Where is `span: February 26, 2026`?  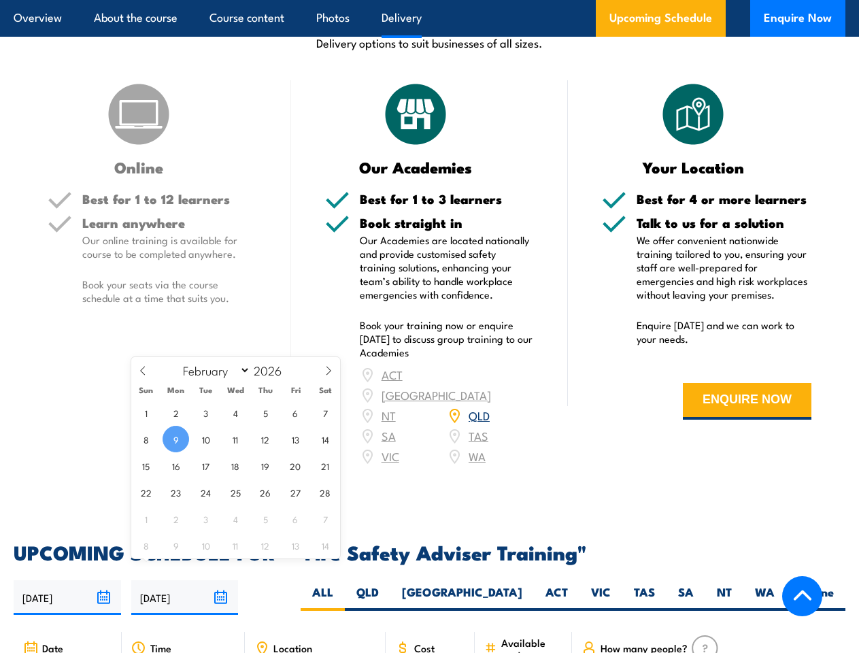 span: February 26, 2026 is located at coordinates (265, 492).